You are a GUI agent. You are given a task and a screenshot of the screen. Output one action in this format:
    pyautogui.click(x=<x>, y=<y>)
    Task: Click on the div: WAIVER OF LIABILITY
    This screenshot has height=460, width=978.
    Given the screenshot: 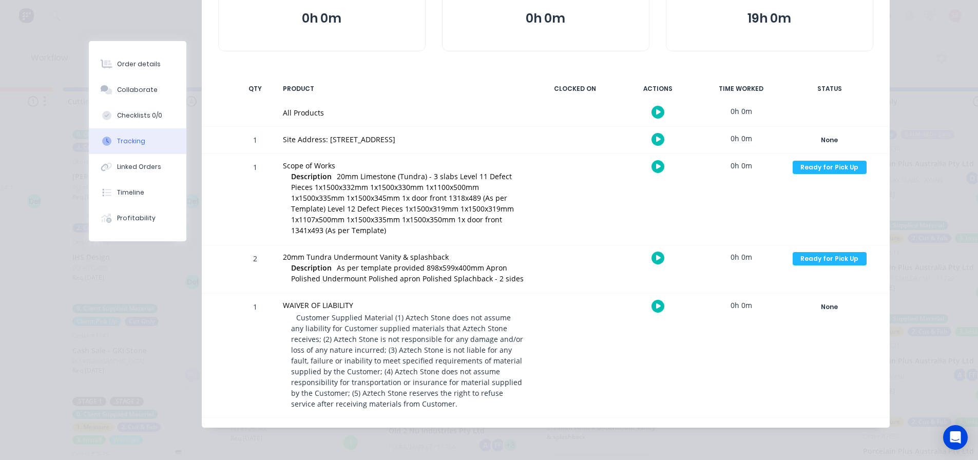 What is the action you would take?
    pyautogui.click(x=404, y=305)
    